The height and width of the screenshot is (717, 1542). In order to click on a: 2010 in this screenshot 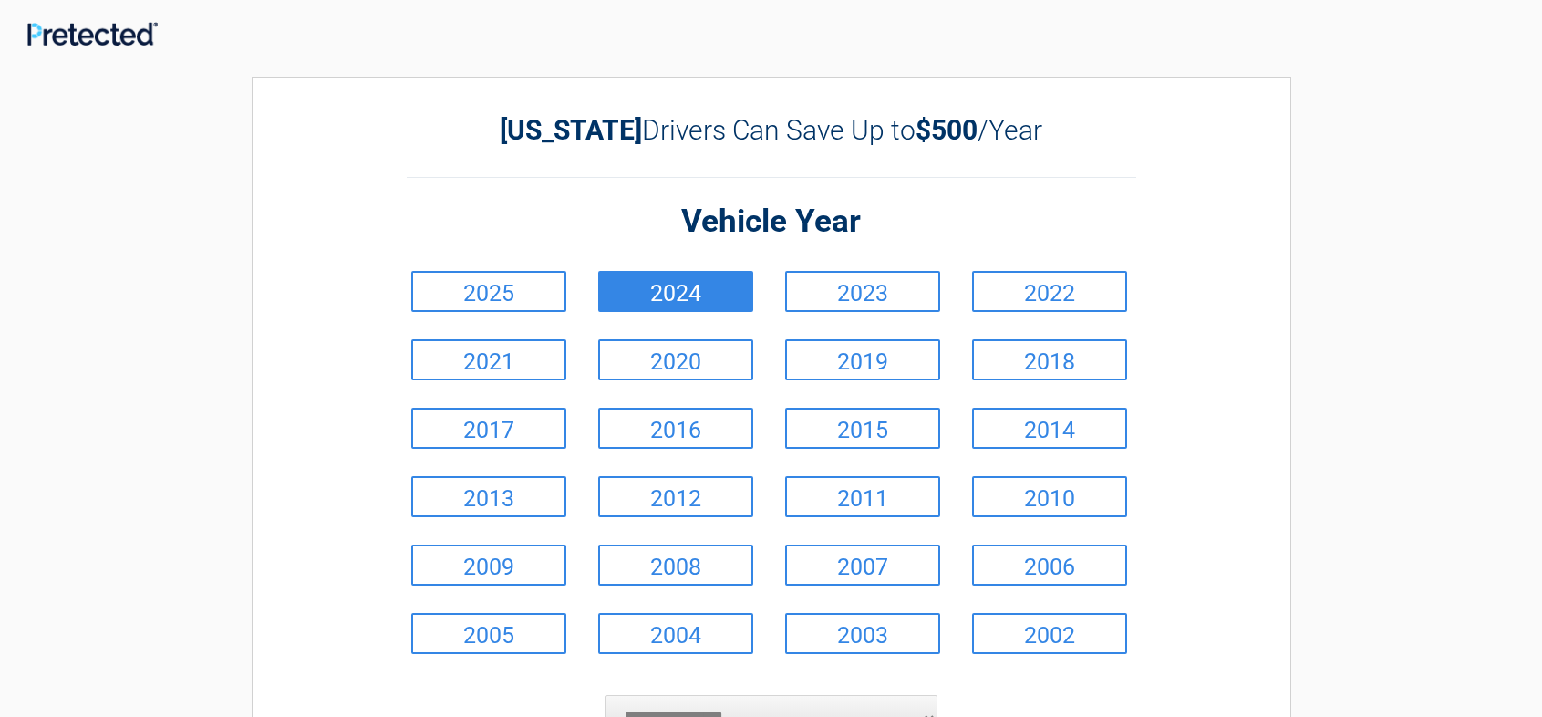, I will do `click(1049, 496)`.